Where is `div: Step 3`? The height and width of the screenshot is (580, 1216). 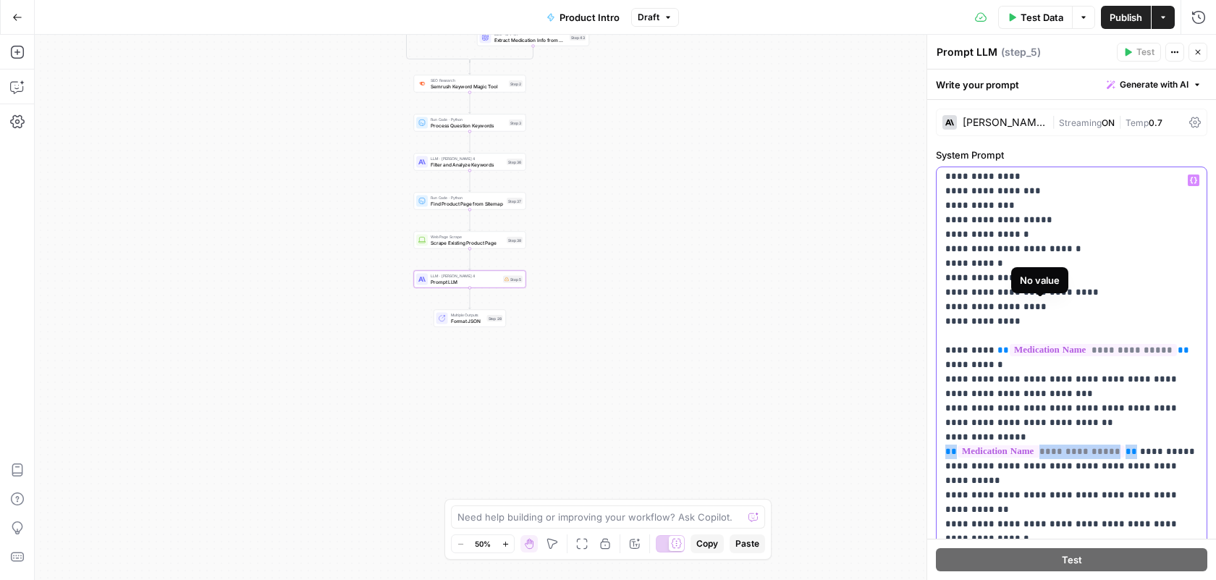 div: Step 3 is located at coordinates (515, 122).